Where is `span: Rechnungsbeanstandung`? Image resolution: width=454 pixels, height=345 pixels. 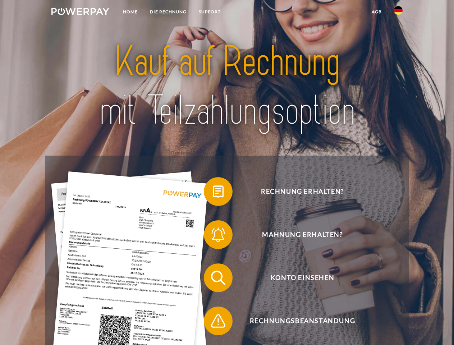
span: Rechnungsbeanstandung is located at coordinates (303, 321).